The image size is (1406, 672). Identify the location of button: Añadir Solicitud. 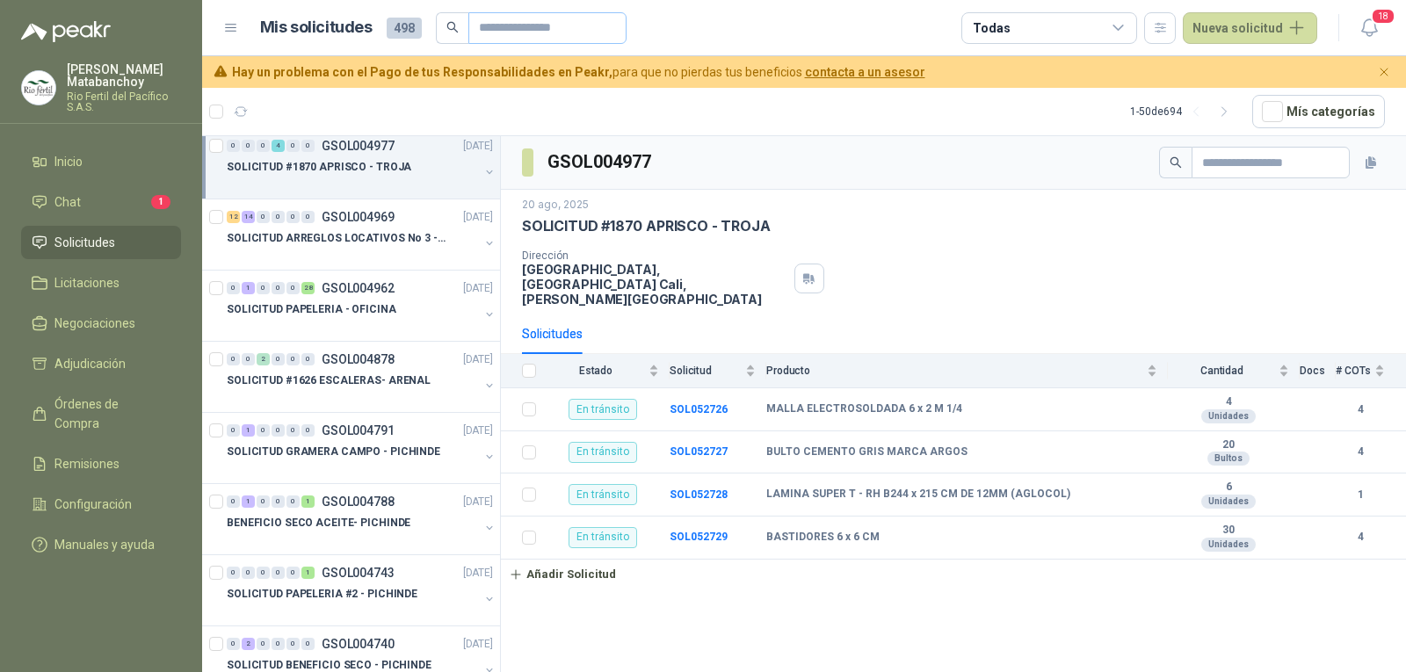
(563, 575).